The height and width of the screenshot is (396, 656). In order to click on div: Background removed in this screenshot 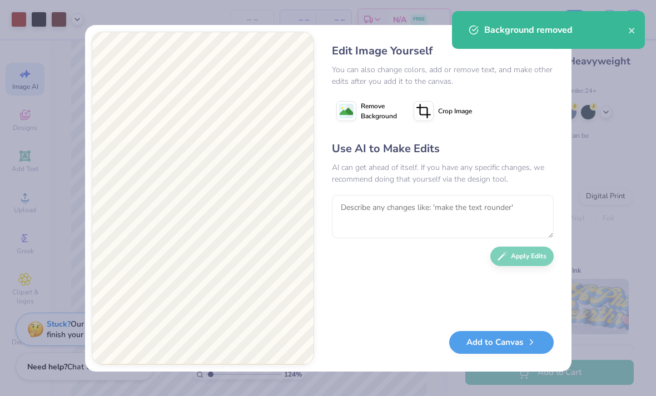, I will do `click(556, 30)`.